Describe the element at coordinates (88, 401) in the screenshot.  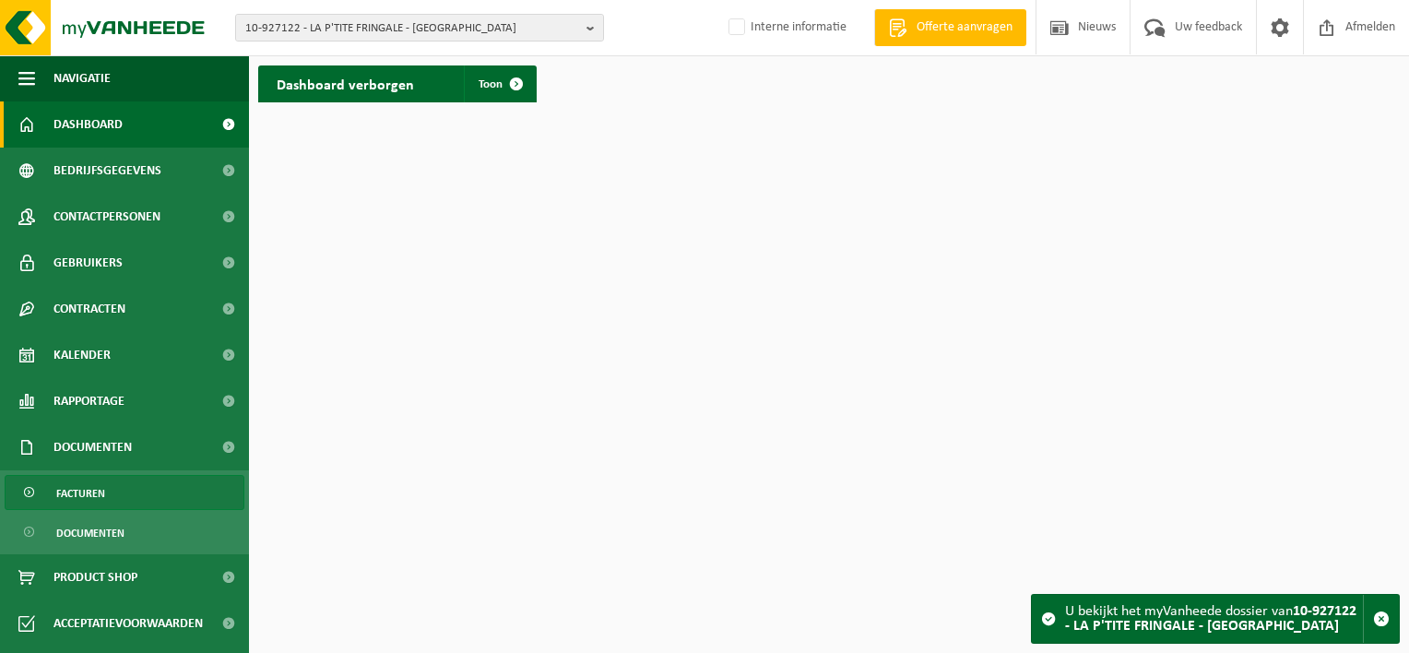
I see `span: Rapportage` at that location.